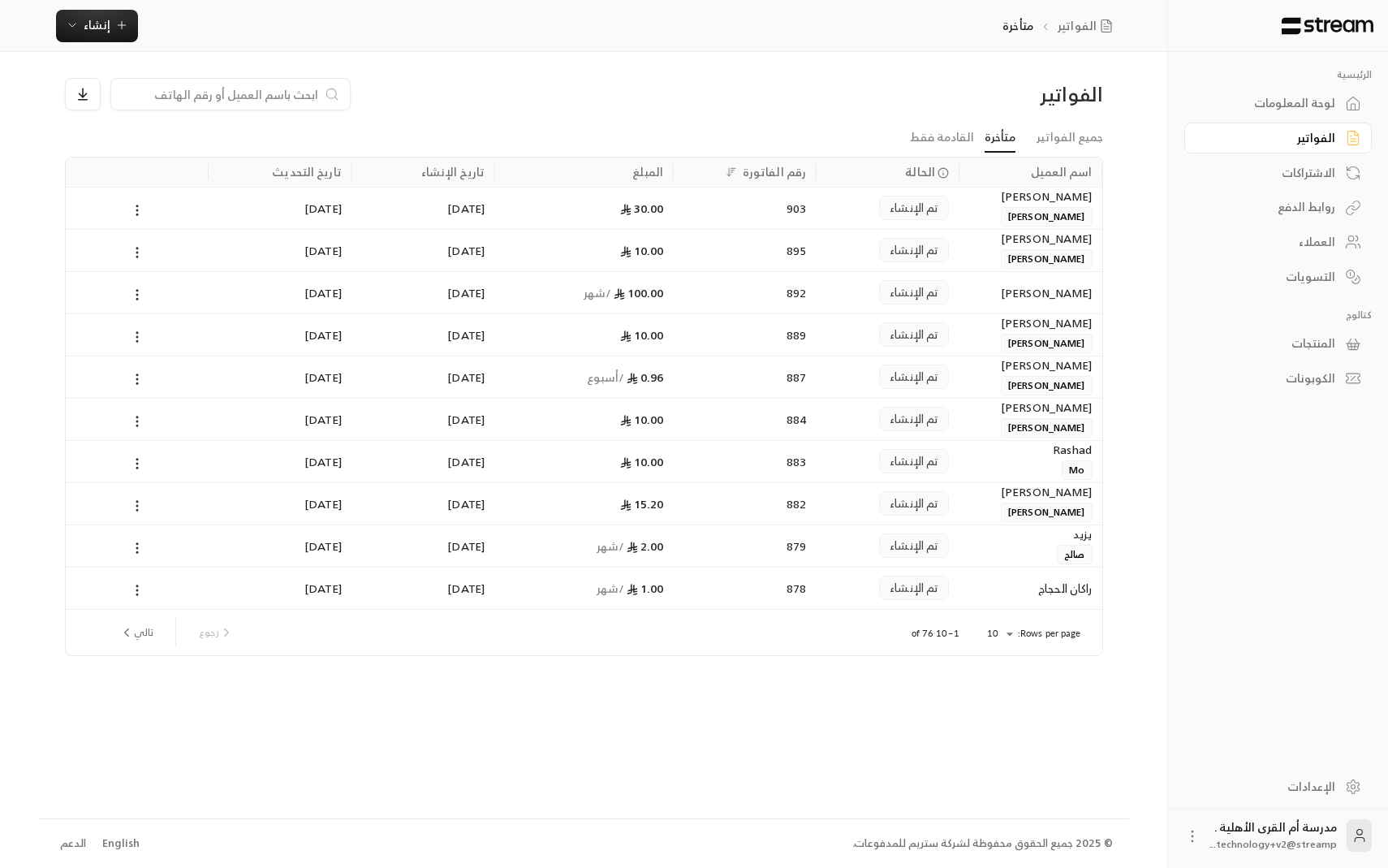 The height and width of the screenshot is (868, 1388). What do you see at coordinates (1269, 378) in the screenshot?
I see `div: الكوبونات` at bounding box center [1269, 378].